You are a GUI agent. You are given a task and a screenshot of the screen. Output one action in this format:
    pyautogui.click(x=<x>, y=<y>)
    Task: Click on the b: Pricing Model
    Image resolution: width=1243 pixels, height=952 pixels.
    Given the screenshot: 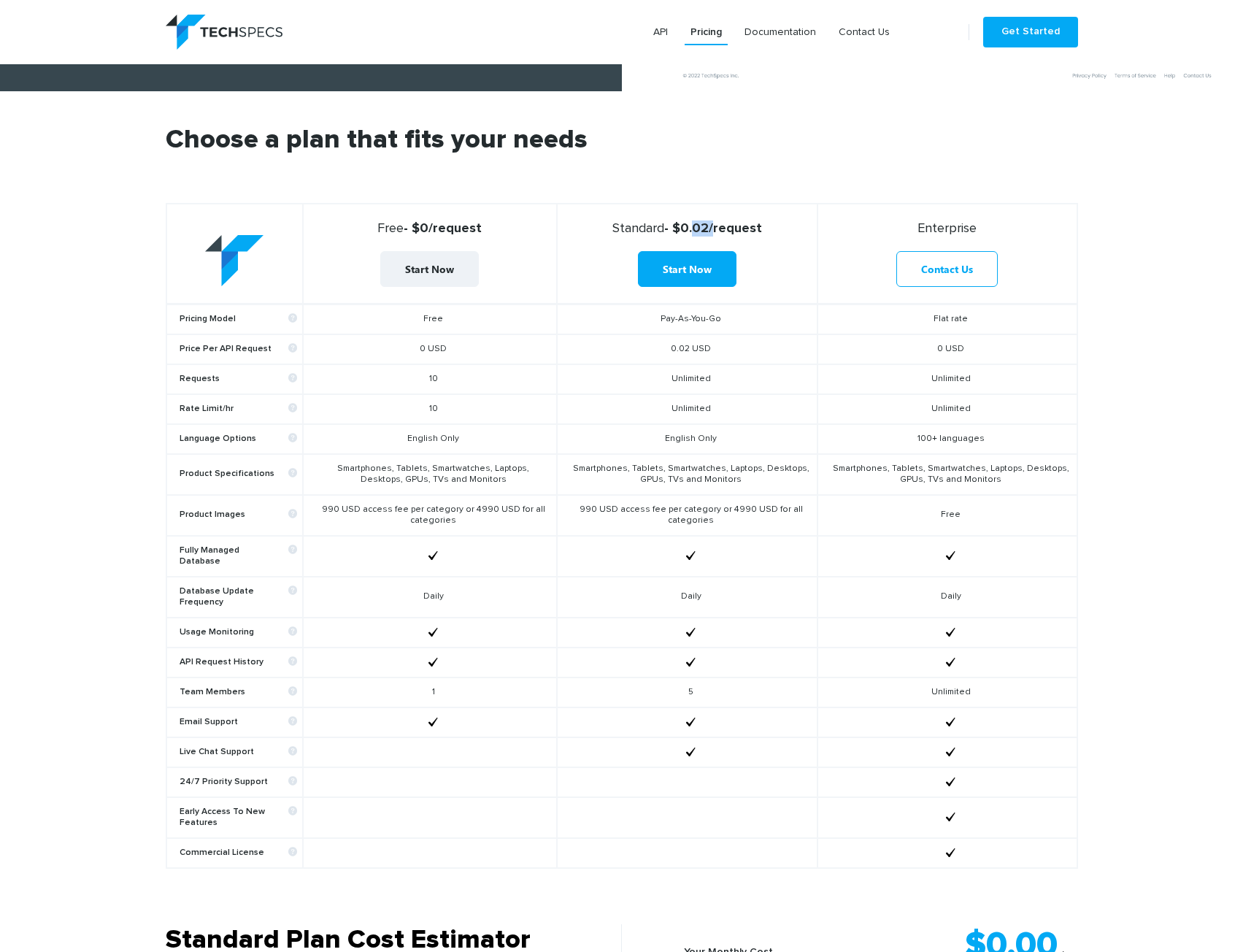 What is the action you would take?
    pyautogui.click(x=238, y=319)
    